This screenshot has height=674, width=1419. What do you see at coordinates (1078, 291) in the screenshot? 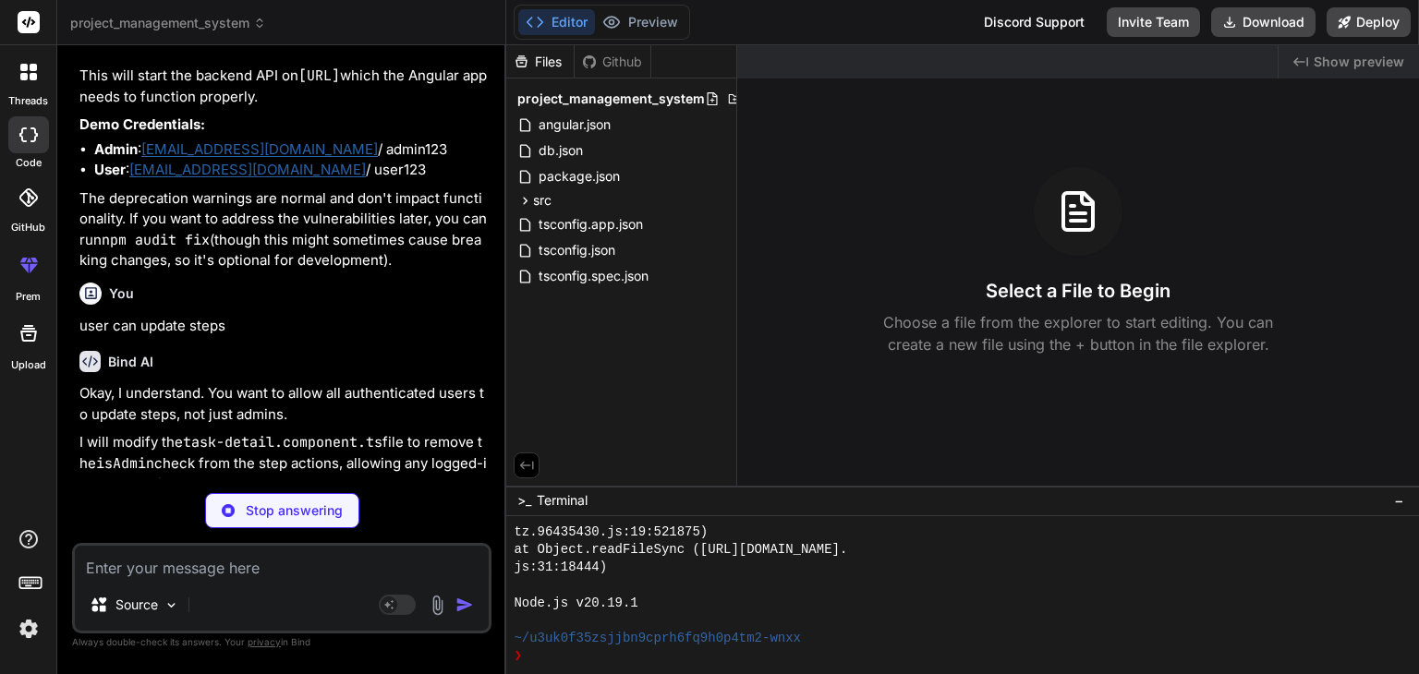
I see `h3: Select a File to Begin` at bounding box center [1078, 291].